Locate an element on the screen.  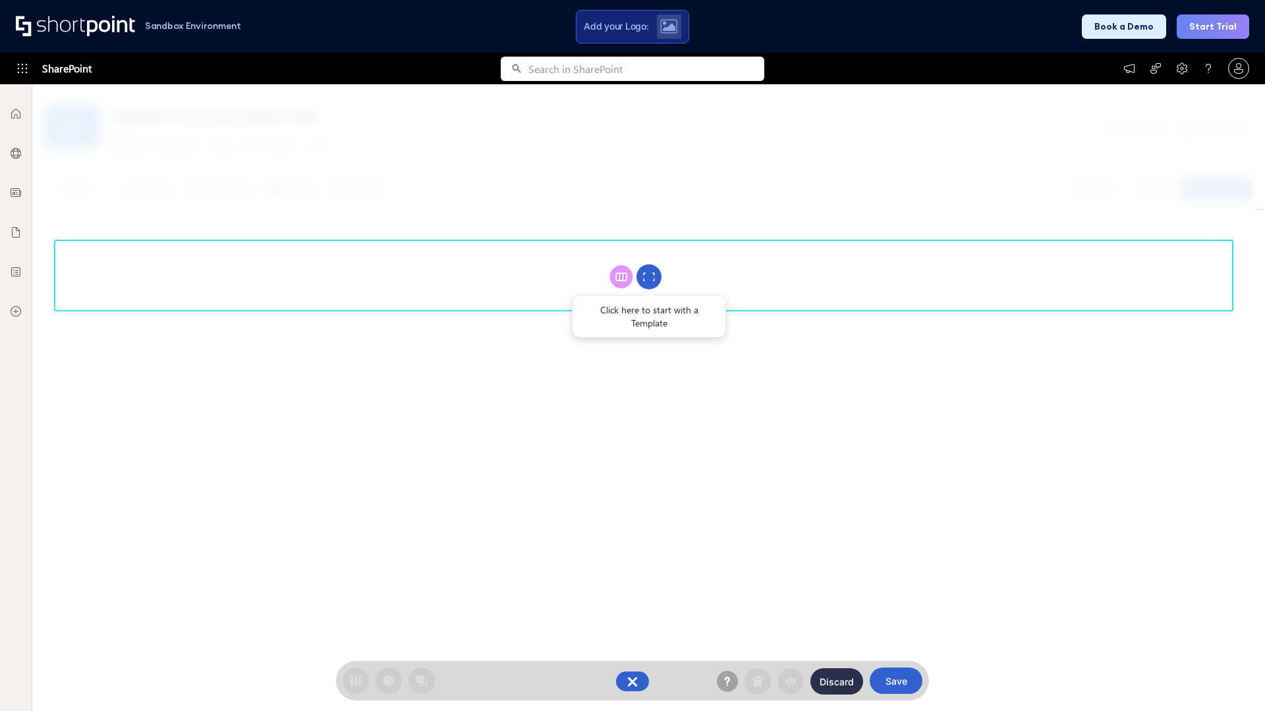
div: Chat Widget is located at coordinates (1232, 680).